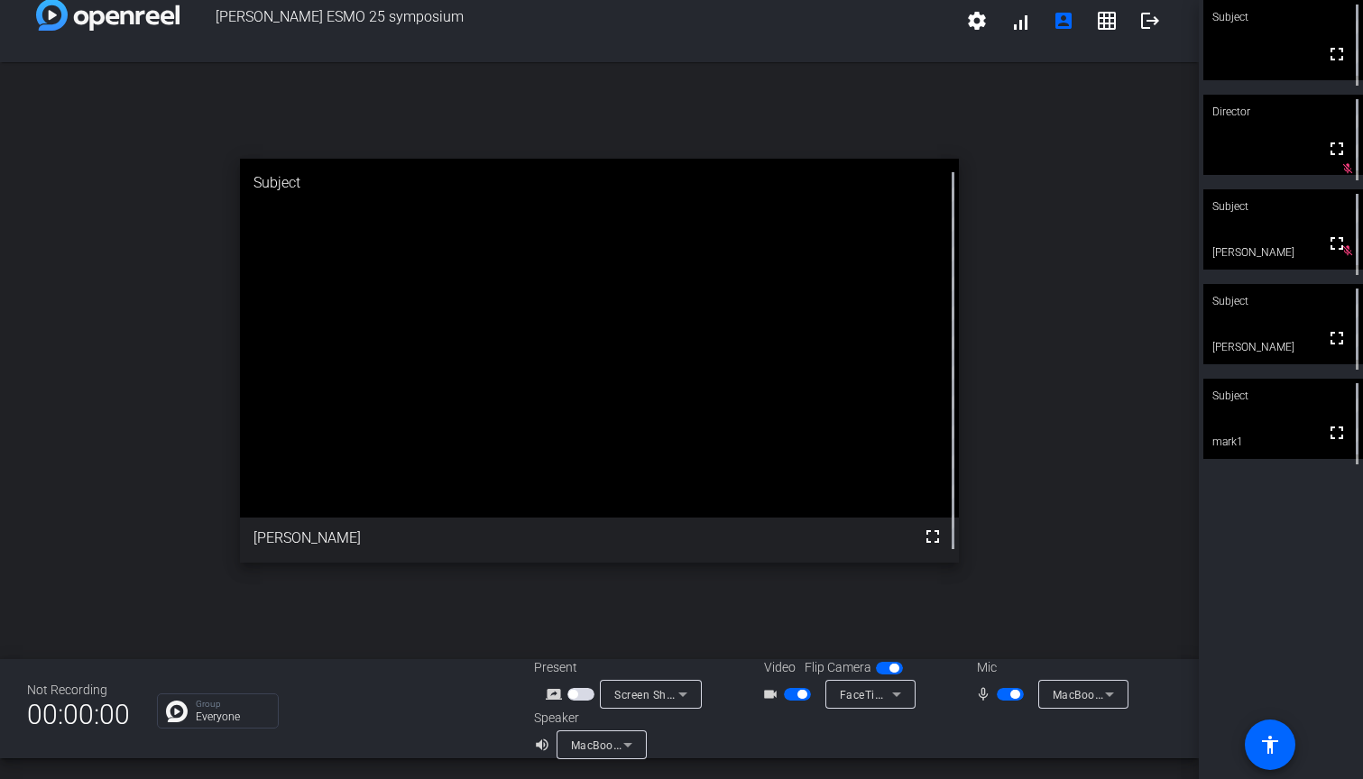  Describe the element at coordinates (1270, 745) in the screenshot. I see `mat-icon: accessibility` at that location.